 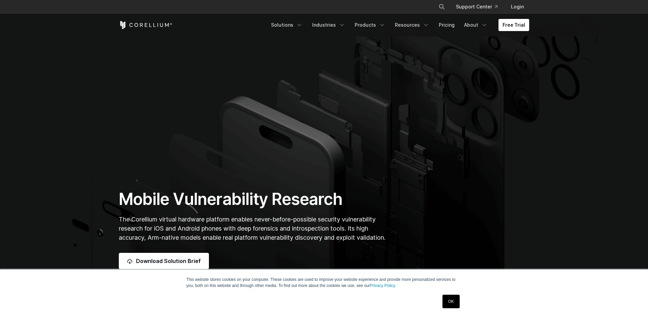 I want to click on a: Industries, so click(x=329, y=25).